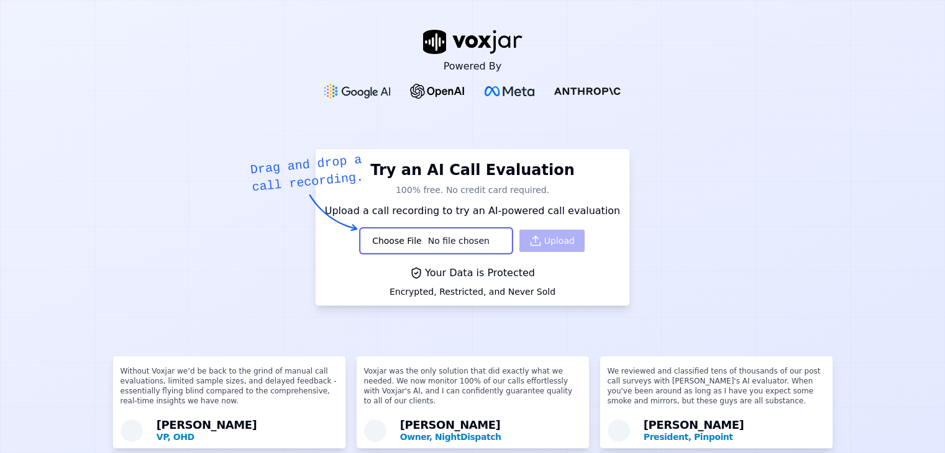 This screenshot has width=945, height=453. Describe the element at coordinates (437, 91) in the screenshot. I see `img: OpenAI Logo` at that location.